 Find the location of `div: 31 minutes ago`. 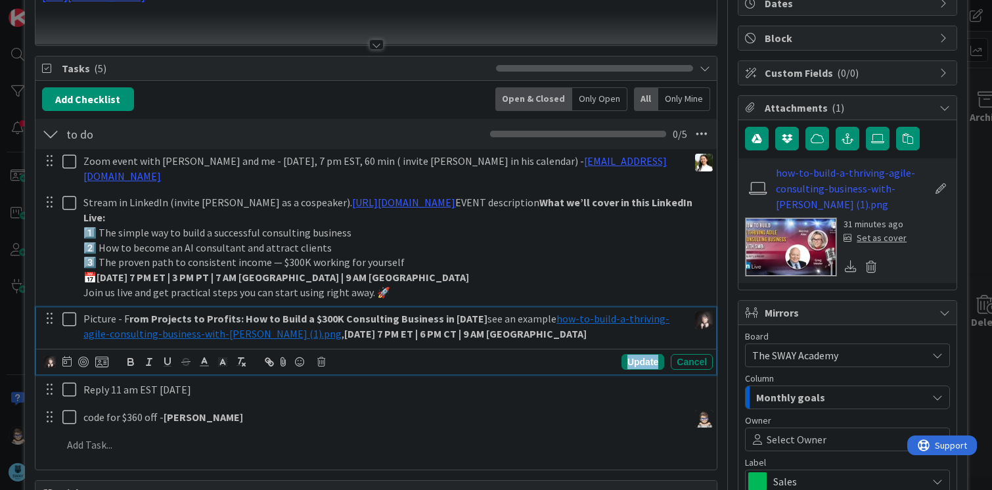

div: 31 minutes ago is located at coordinates (875, 224).